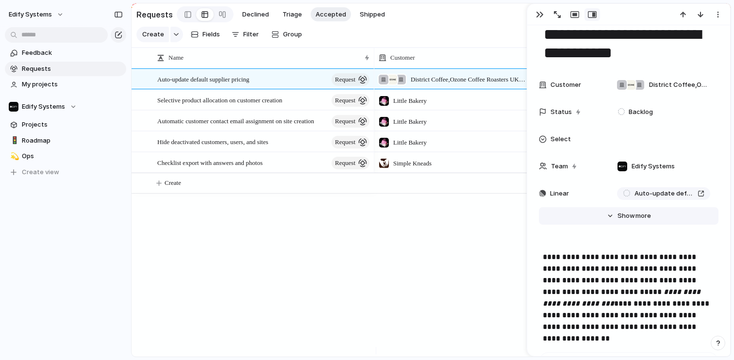 This screenshot has width=734, height=360. Describe the element at coordinates (72, 53) in the screenshot. I see `span: Feedback` at that location.